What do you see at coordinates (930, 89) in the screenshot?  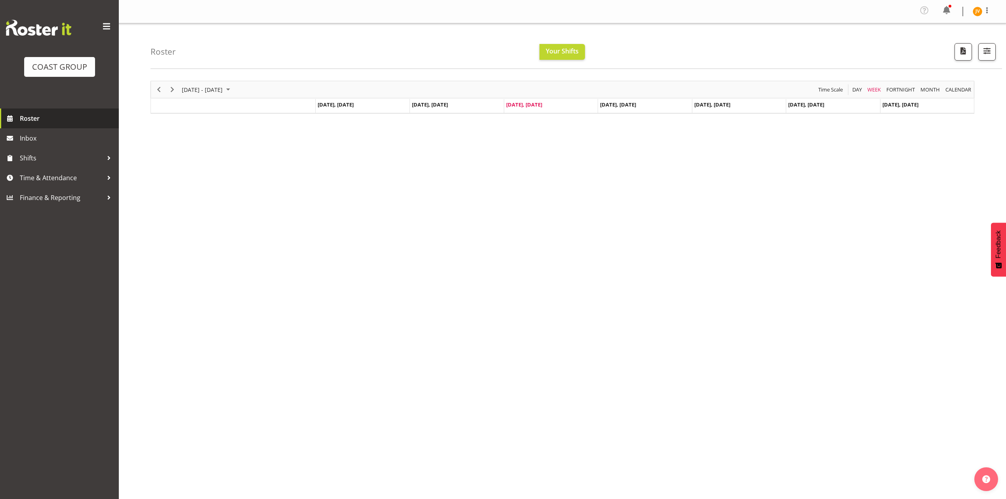 I see `span: Month` at bounding box center [930, 89].